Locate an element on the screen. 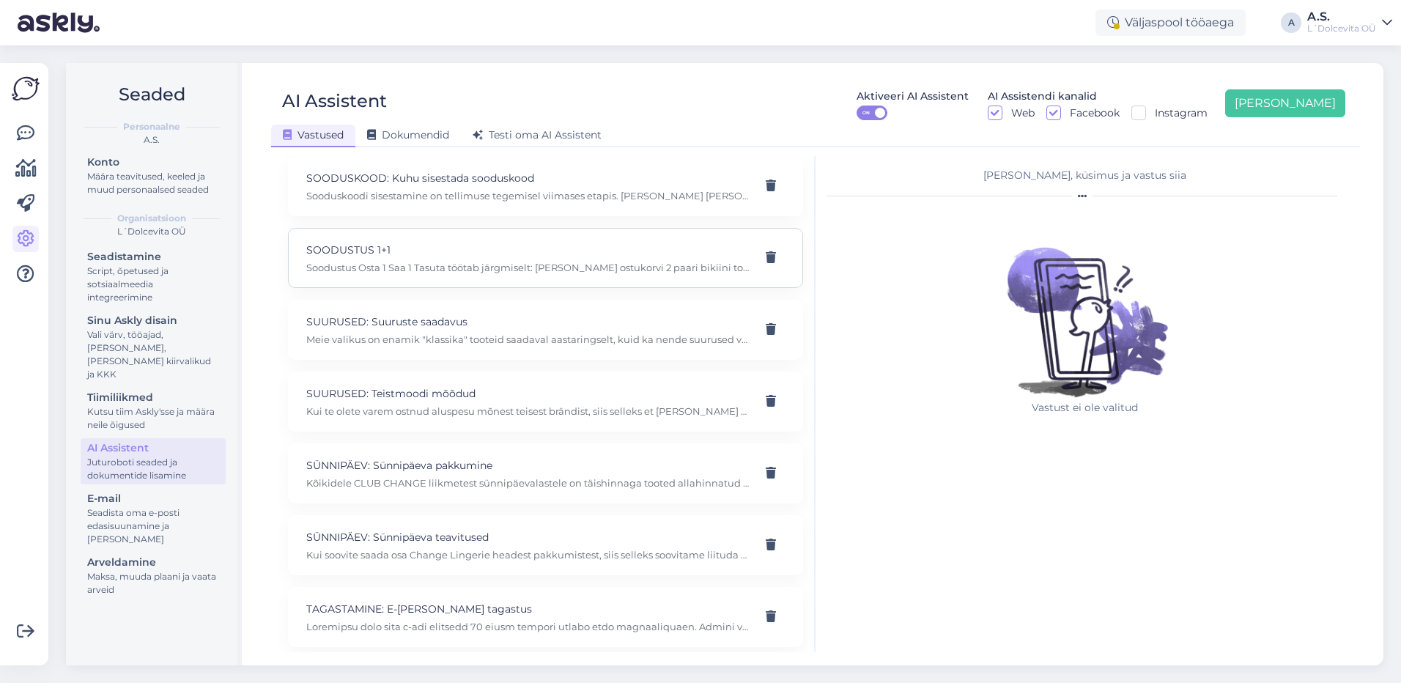 Image resolution: width=1401 pixels, height=683 pixels. div: SOODUSKOOD: Kuhu sisestada sooduskoodSooduskoodi sisestamine on tellimuse tegemisel viimases etap... is located at coordinates (545, 186).